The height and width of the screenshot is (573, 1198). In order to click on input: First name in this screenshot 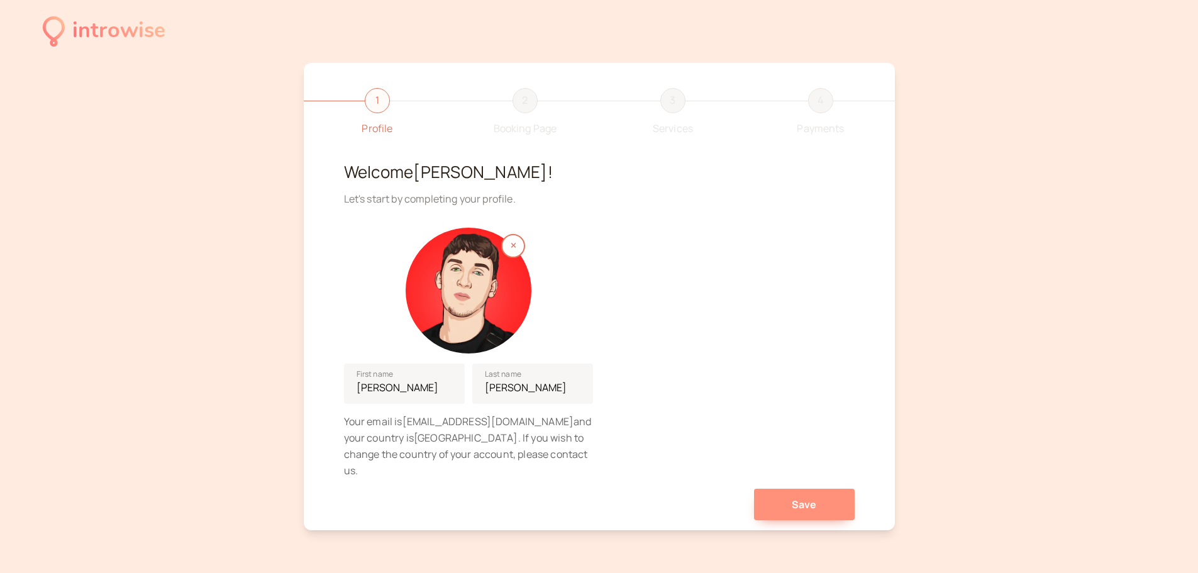, I will do `click(404, 384)`.